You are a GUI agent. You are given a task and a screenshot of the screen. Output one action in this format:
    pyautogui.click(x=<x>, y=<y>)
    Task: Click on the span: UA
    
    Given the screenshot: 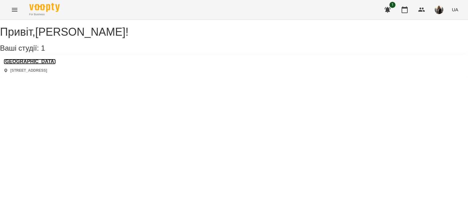 What is the action you would take?
    pyautogui.click(x=455, y=9)
    